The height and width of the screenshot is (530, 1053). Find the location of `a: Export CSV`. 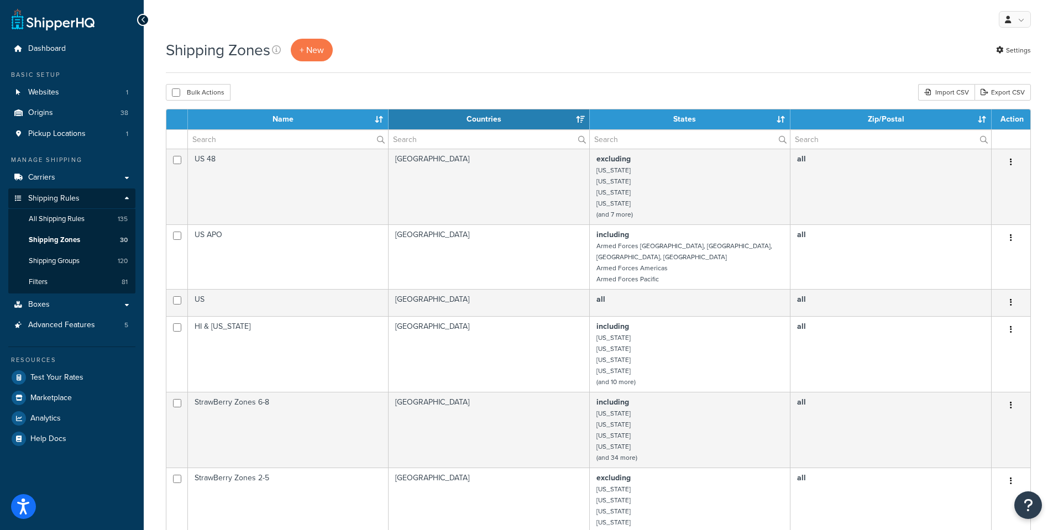

a: Export CSV is located at coordinates (1002, 92).